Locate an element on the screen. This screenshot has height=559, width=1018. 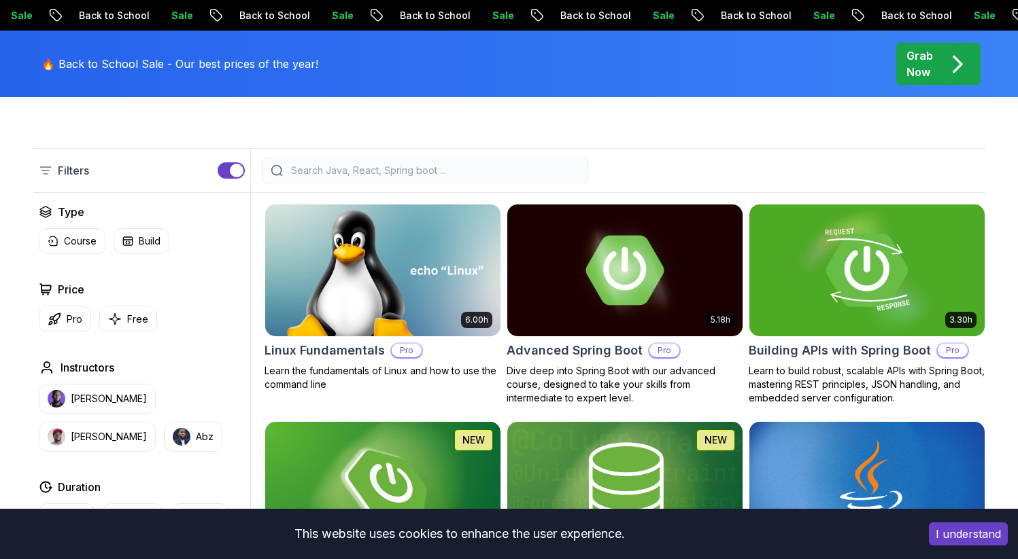
a: Building APIs with Spring Boot card3.30hBuilding APIs with Spring BootProLearn to build robust, s... is located at coordinates (867, 305).